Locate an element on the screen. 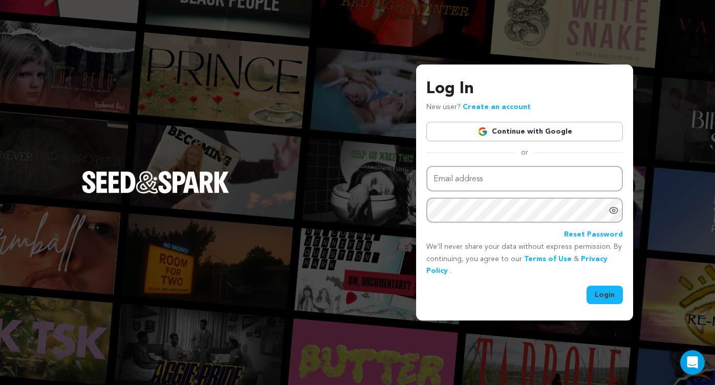  a: Continue with Google is located at coordinates (524, 131).